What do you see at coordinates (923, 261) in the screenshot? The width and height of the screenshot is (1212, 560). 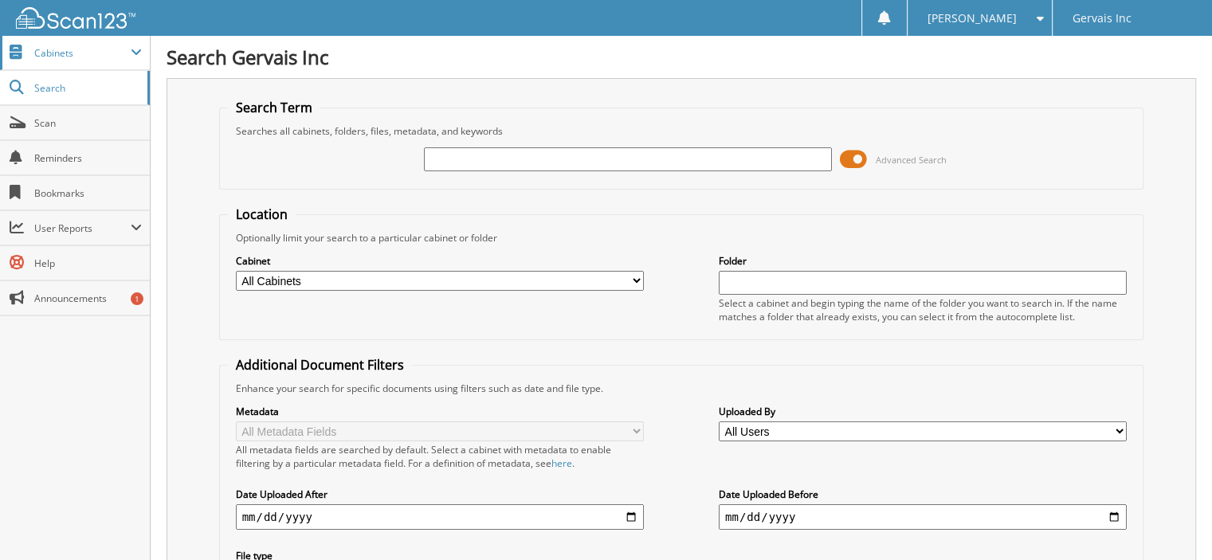 I see `label: Folder` at bounding box center [923, 261].